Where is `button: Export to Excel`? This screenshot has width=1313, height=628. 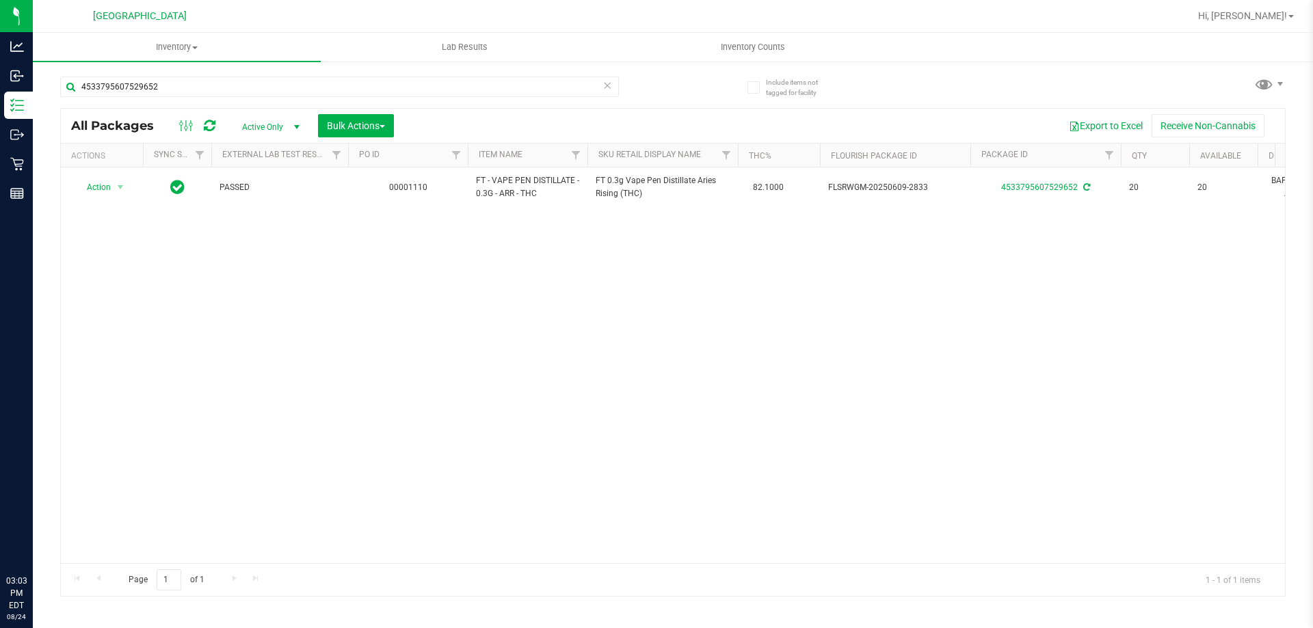 button: Export to Excel is located at coordinates (1106, 126).